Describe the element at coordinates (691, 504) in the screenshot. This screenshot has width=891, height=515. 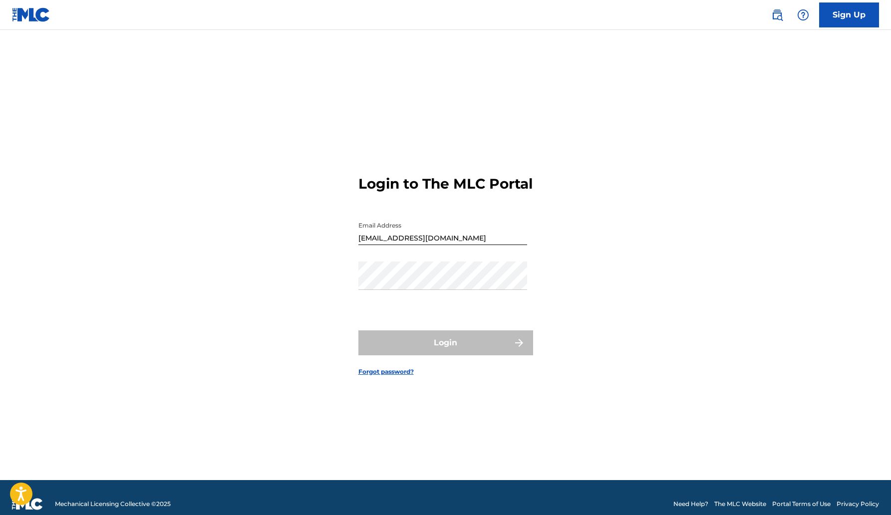
I see `a: Need Help?` at that location.